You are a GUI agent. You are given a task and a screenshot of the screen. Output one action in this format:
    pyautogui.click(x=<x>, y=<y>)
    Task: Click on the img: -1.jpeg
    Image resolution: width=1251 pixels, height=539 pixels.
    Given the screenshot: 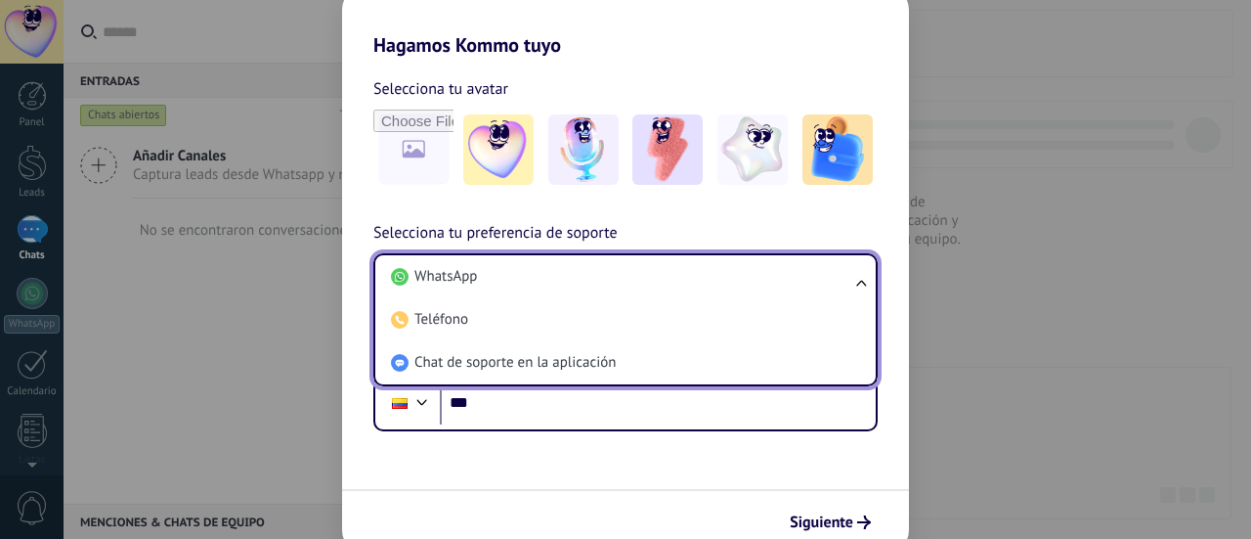 What is the action you would take?
    pyautogui.click(x=499, y=150)
    